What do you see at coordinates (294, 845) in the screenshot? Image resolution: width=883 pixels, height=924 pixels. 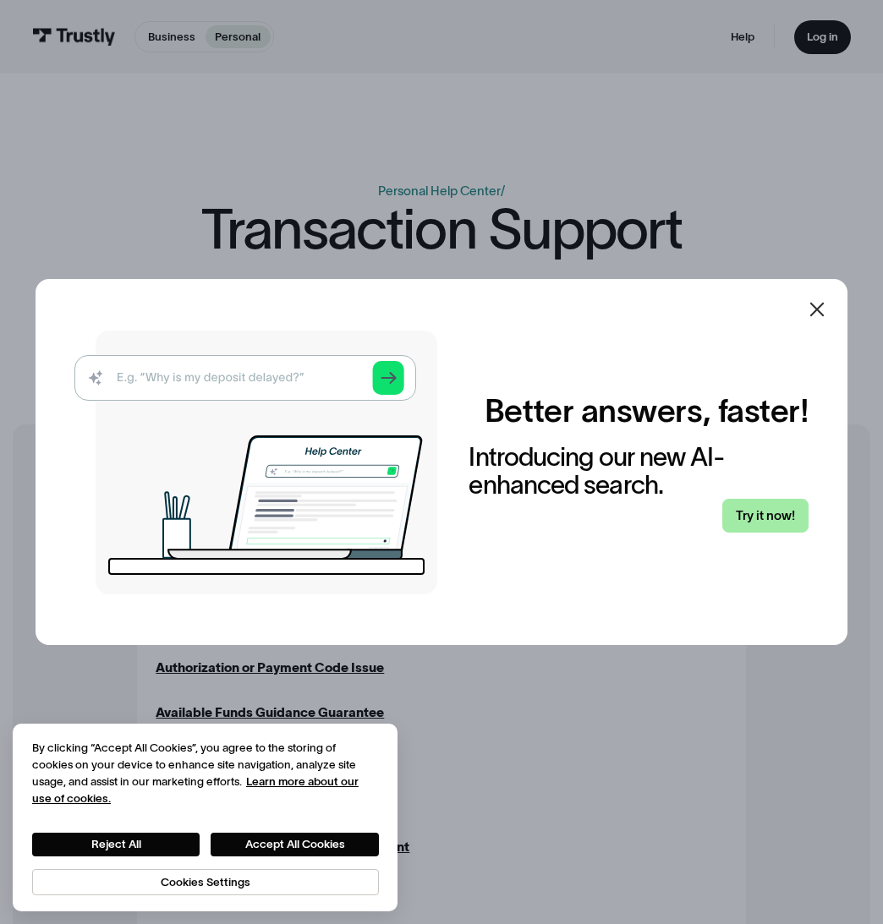 I see `button: Accept All Cookies` at bounding box center [294, 845].